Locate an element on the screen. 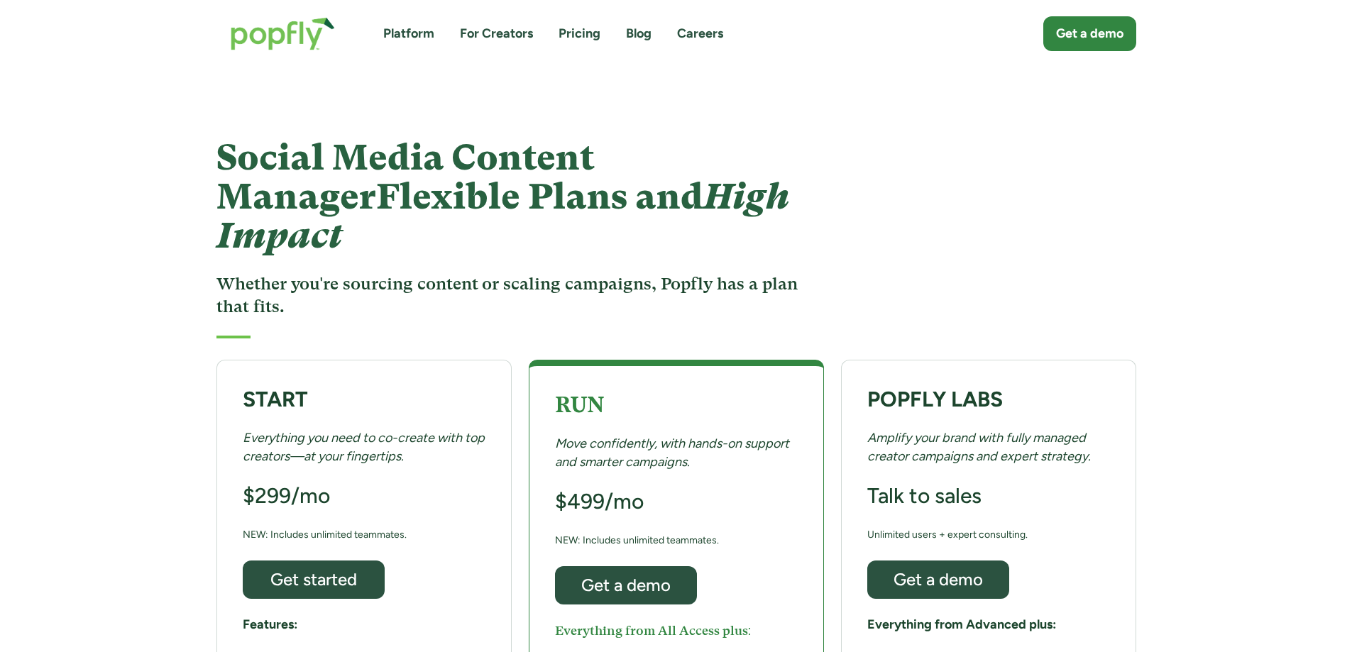  span: Flexible Plans and is located at coordinates (503, 216).